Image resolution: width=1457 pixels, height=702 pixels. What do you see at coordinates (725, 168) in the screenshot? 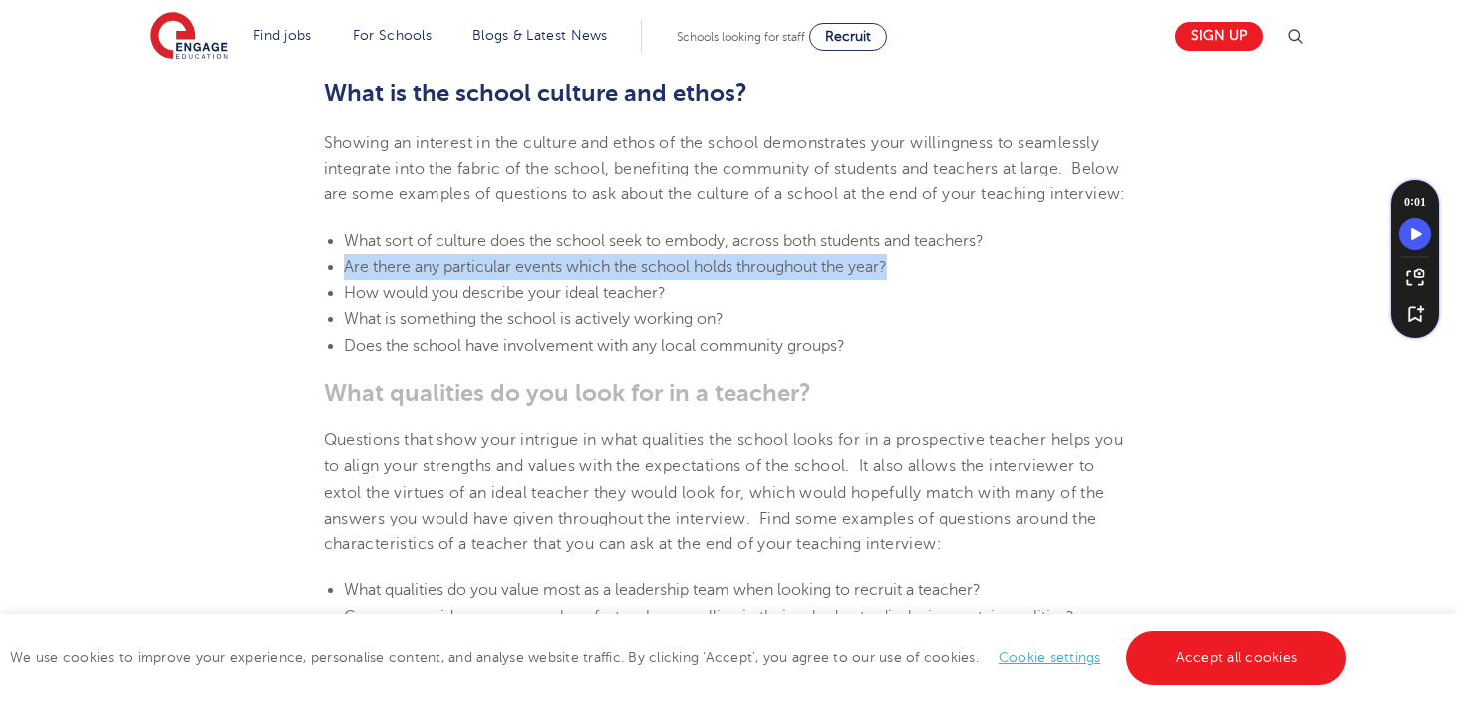
I see `span: Showing an interest in the culture and ethos of the school demonstrates your willingness to seaml...` at bounding box center [725, 168].